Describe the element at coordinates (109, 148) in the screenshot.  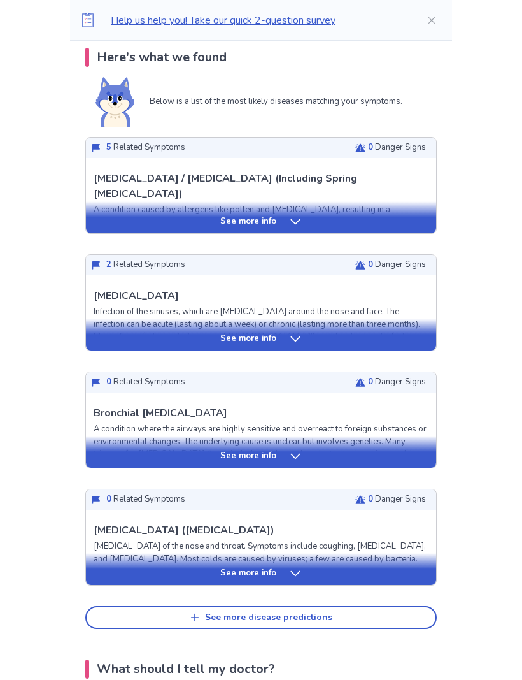
I see `span: 5` at that location.